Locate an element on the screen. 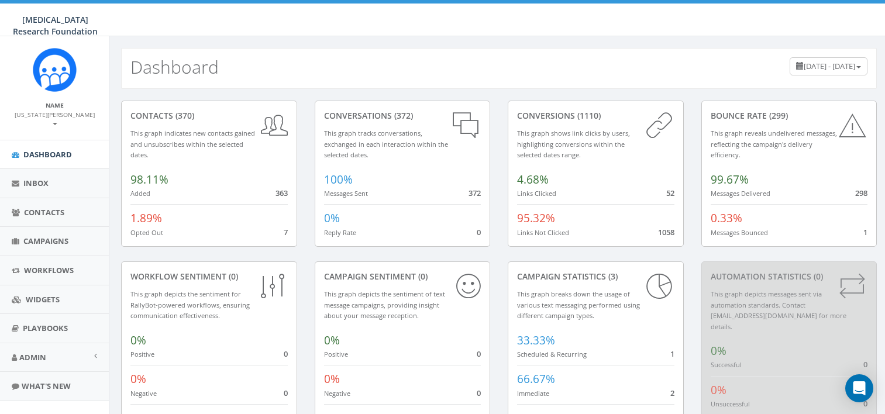 This screenshot has width=885, height=414. small: Scheduled & Recurring is located at coordinates (552, 354).